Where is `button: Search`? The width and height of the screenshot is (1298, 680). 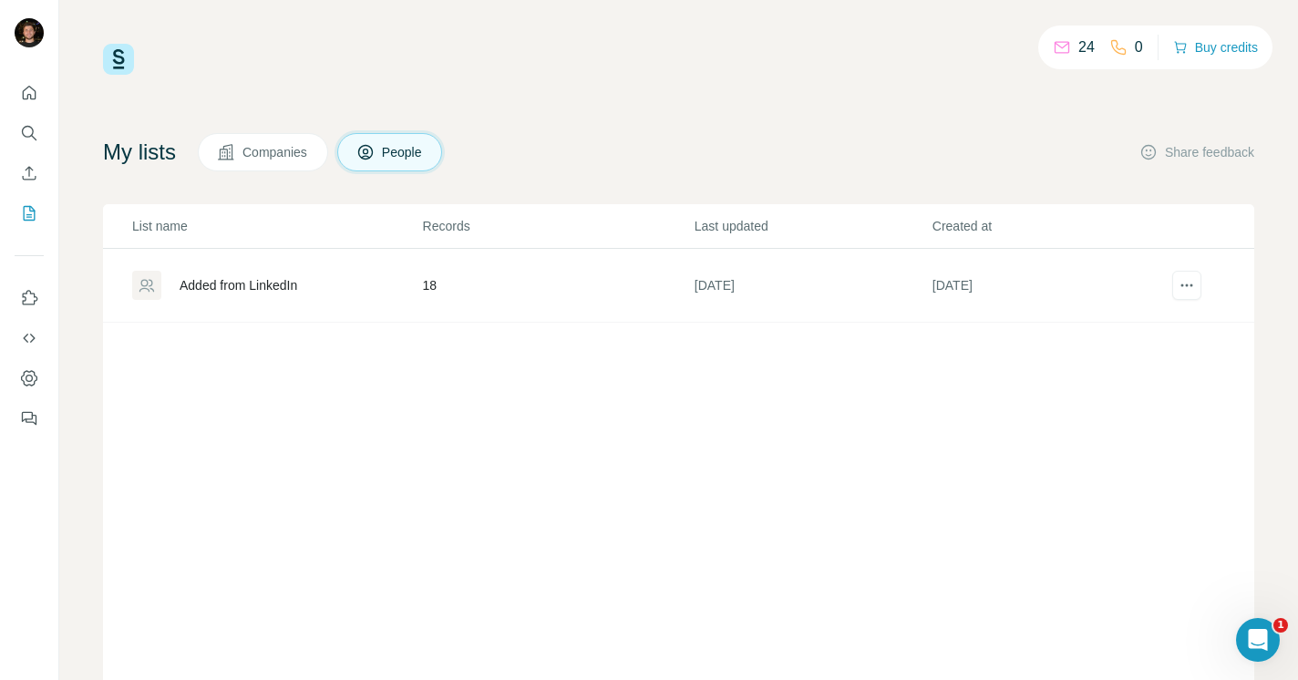 button: Search is located at coordinates (29, 133).